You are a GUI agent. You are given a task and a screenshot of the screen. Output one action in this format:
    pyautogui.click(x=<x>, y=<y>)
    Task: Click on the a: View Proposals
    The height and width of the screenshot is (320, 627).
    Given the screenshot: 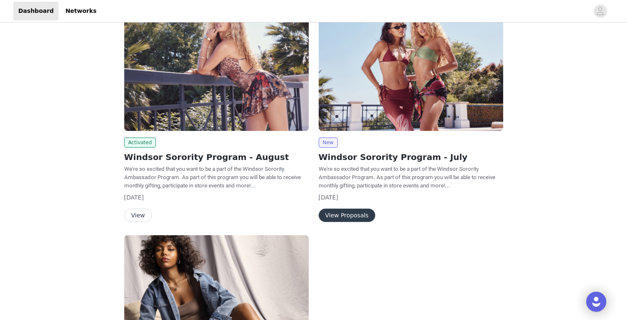 What is the action you would take?
    pyautogui.click(x=347, y=215)
    